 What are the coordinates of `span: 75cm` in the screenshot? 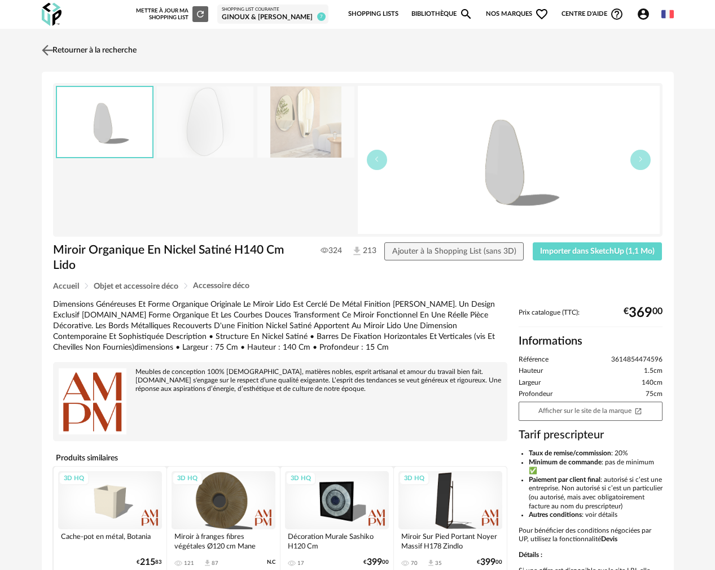 It's located at (654, 394).